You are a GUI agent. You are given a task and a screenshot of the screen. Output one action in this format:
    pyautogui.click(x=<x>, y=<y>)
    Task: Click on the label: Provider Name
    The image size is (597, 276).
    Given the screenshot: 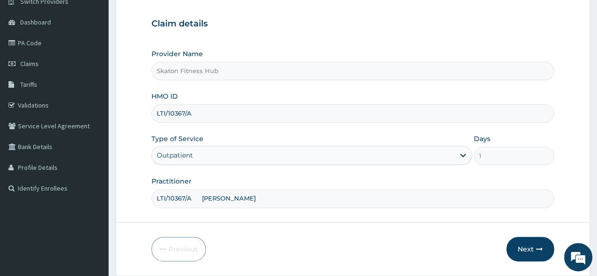 What is the action you would take?
    pyautogui.click(x=177, y=54)
    